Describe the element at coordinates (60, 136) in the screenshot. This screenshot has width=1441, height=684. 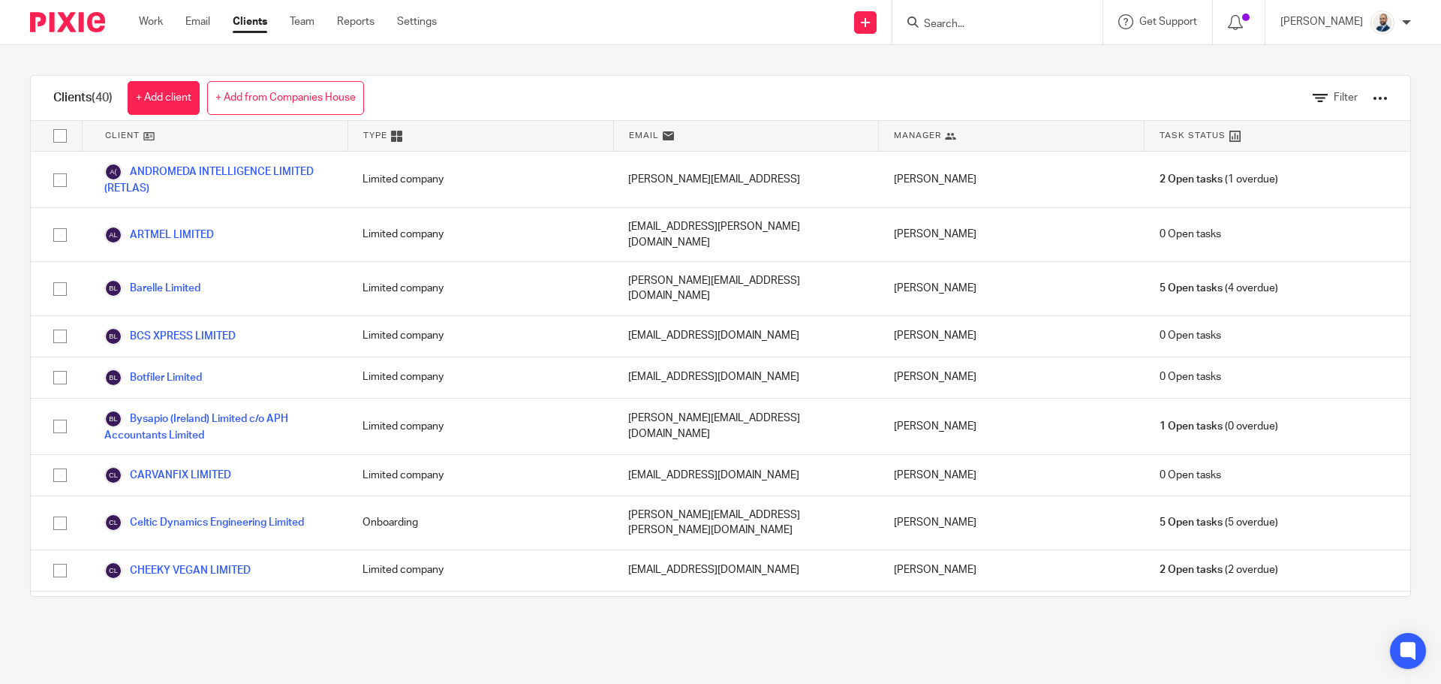
I see `input: Select all` at that location.